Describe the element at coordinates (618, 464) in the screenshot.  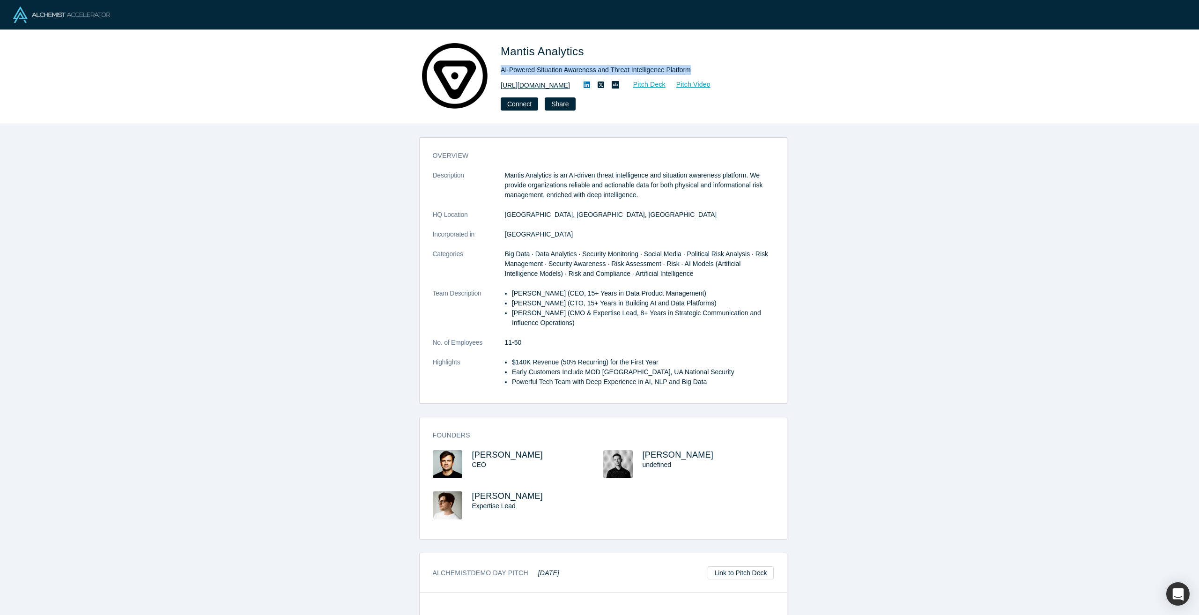
I see `img: Ostap Vykhopen's Profile Image` at that location.